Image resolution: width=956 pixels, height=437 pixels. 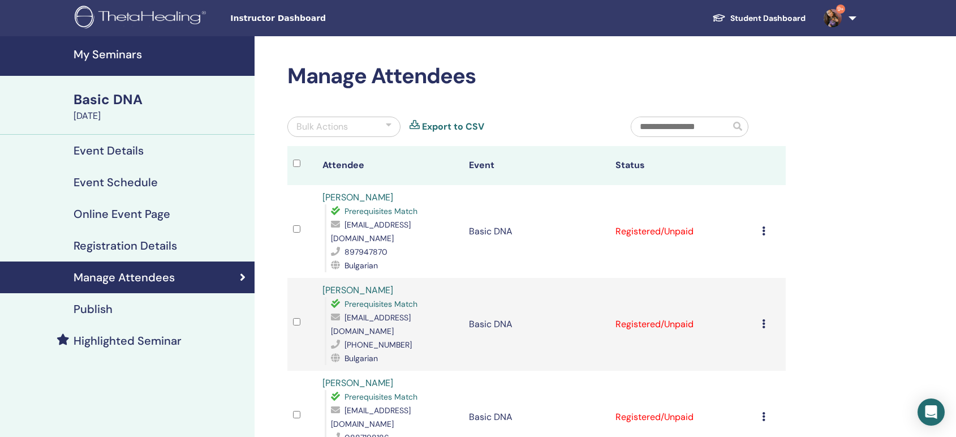 What do you see at coordinates (315, 18) in the screenshot?
I see `span: Instructor Dashboard` at bounding box center [315, 18].